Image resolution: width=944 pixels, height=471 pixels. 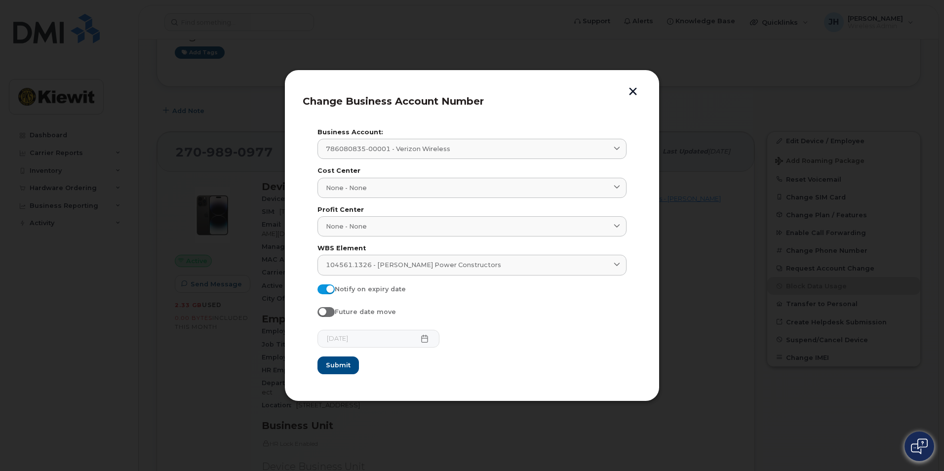 What do you see at coordinates (321, 288) in the screenshot?
I see `input: Notify on expiry date` at bounding box center [321, 288].